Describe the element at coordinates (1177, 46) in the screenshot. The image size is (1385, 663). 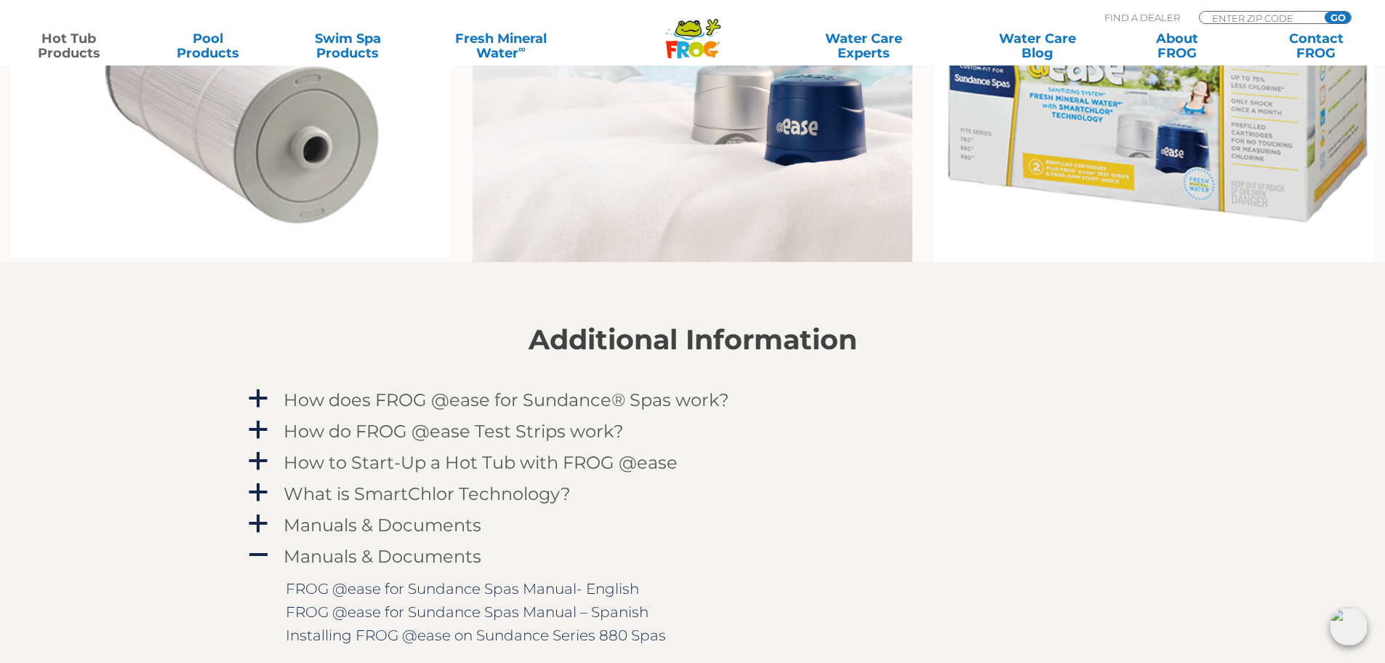
I see `a: AboutFROG` at that location.